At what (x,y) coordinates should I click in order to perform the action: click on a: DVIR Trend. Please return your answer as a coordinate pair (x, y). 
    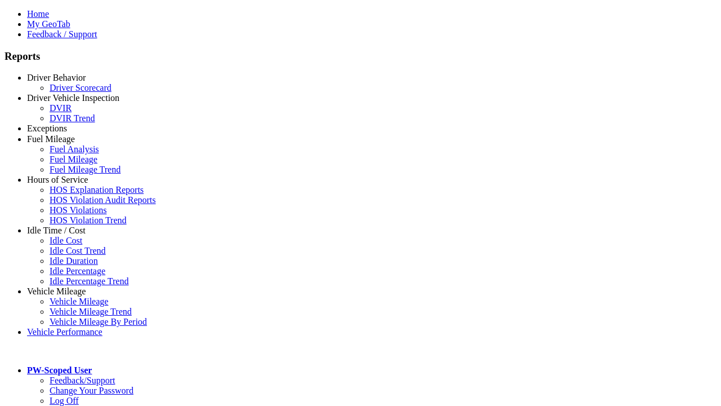
    Looking at the image, I should click on (72, 118).